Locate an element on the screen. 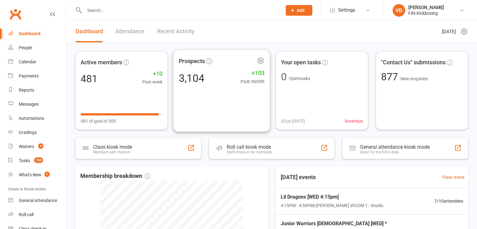 The width and height of the screenshot is (477, 229). div: Roll call is located at coordinates (26, 214).